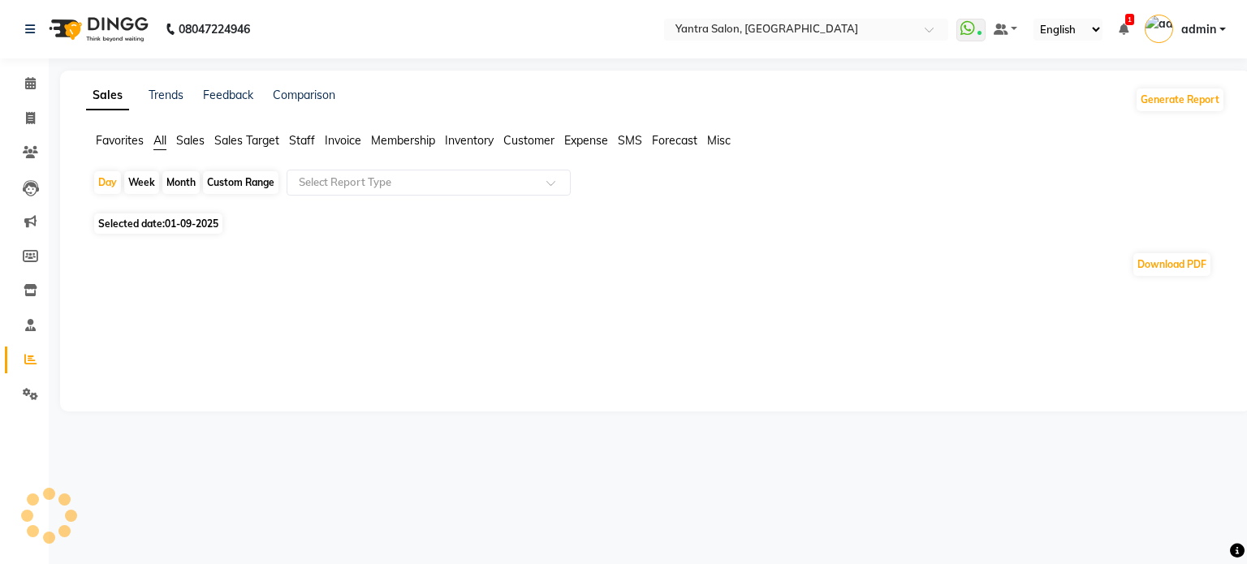 Image resolution: width=1247 pixels, height=564 pixels. Describe the element at coordinates (586, 140) in the screenshot. I see `span: Expense` at that location.